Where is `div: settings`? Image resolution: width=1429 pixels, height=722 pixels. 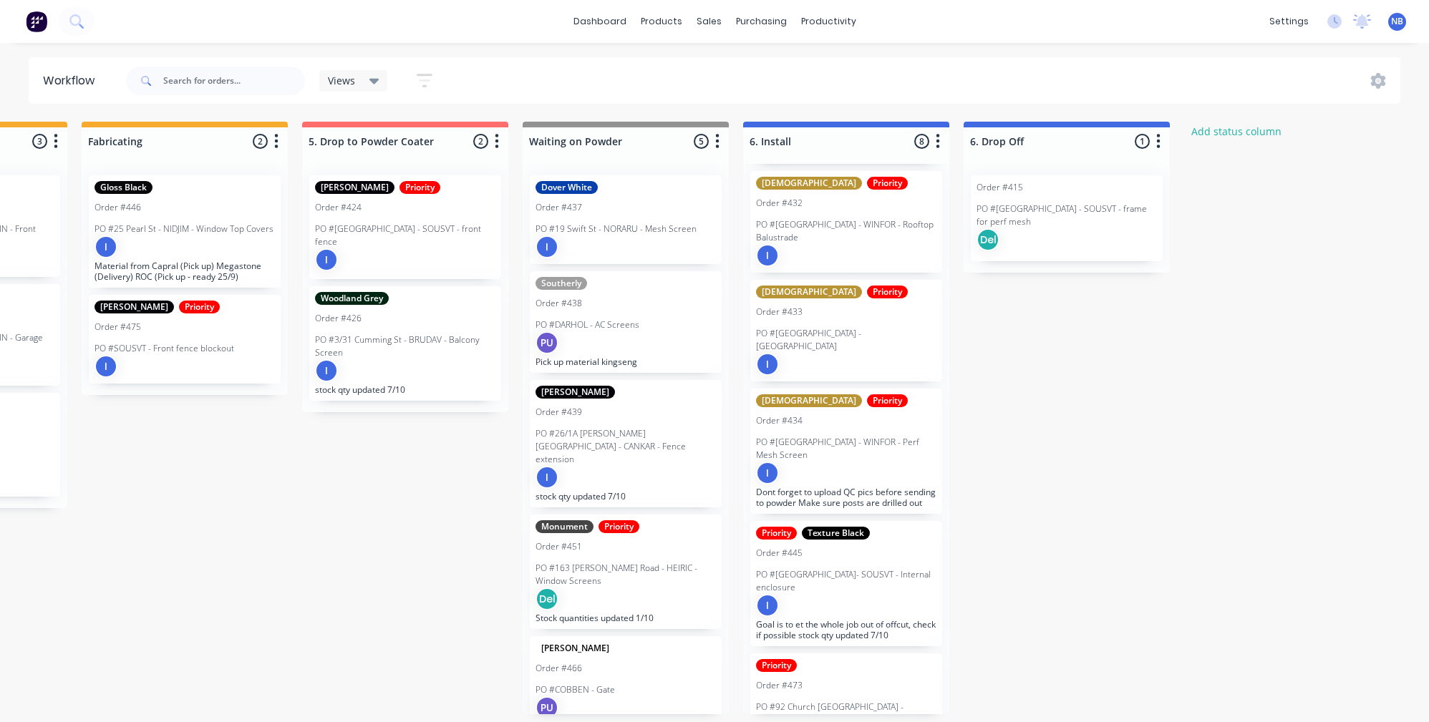 div: settings is located at coordinates (1289, 21).